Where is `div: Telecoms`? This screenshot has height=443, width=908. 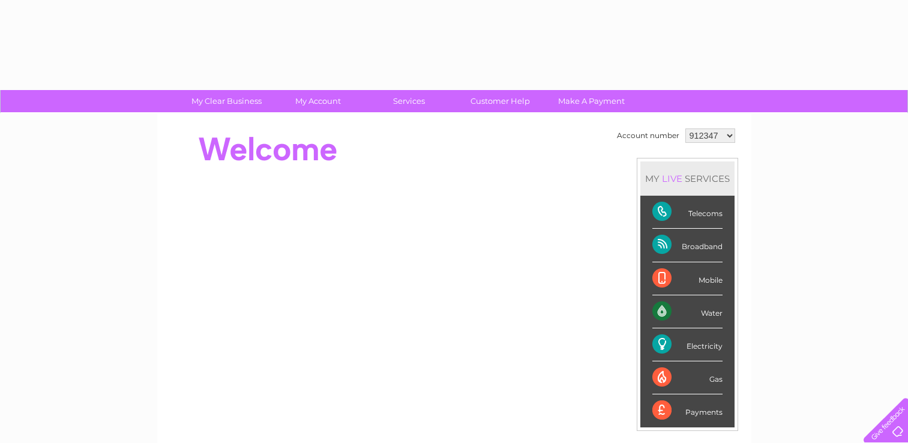
div: Telecoms is located at coordinates (687, 212).